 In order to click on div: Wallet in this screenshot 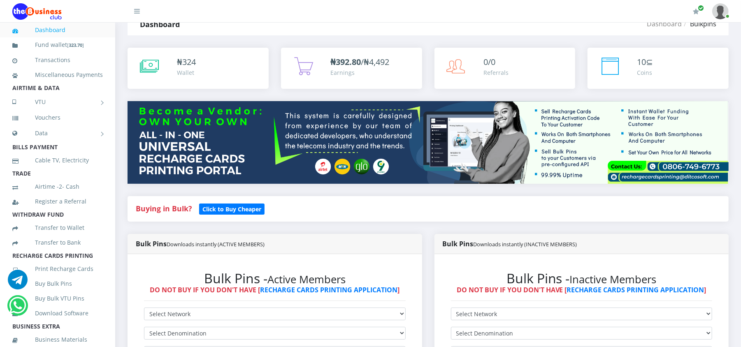, I will do `click(186, 72)`.